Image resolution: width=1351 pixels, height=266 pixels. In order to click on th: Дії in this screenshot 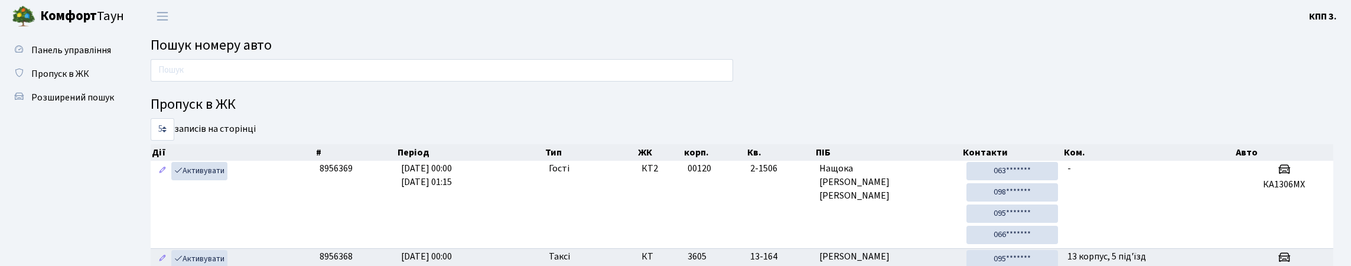, I will do `click(233, 152)`.